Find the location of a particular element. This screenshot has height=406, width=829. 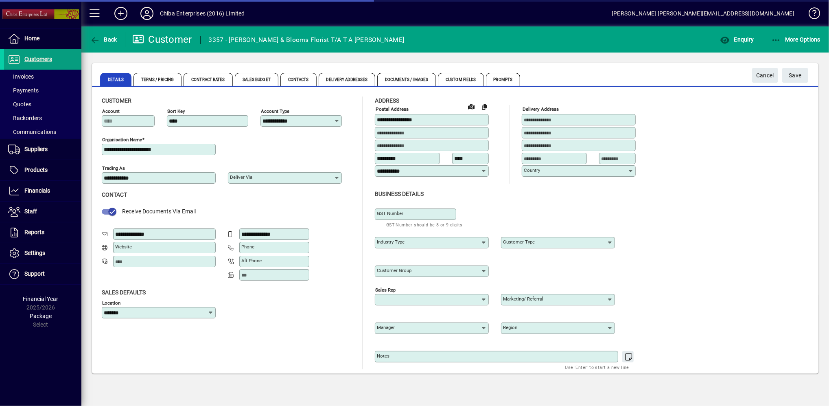

span: Sales Budget is located at coordinates (256, 79).